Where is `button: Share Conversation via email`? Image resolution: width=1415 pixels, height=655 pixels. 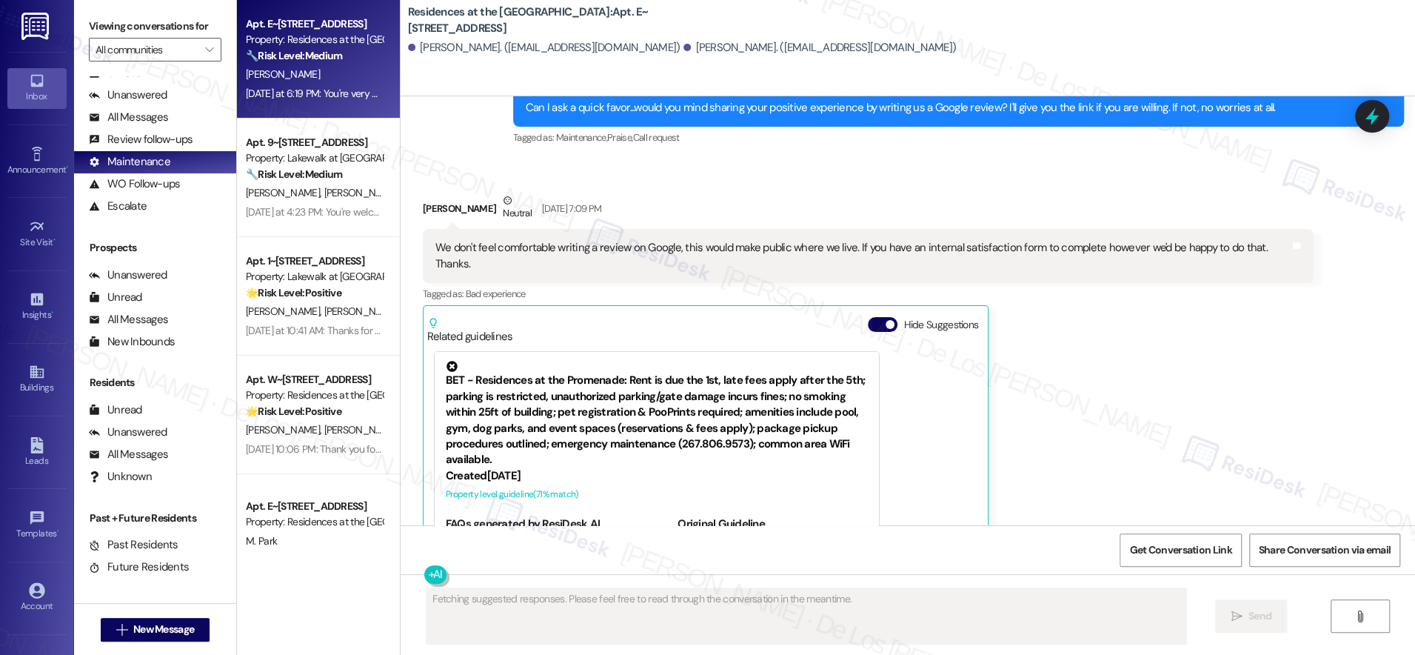
button: Share Conversation via email is located at coordinates (1325, 549).